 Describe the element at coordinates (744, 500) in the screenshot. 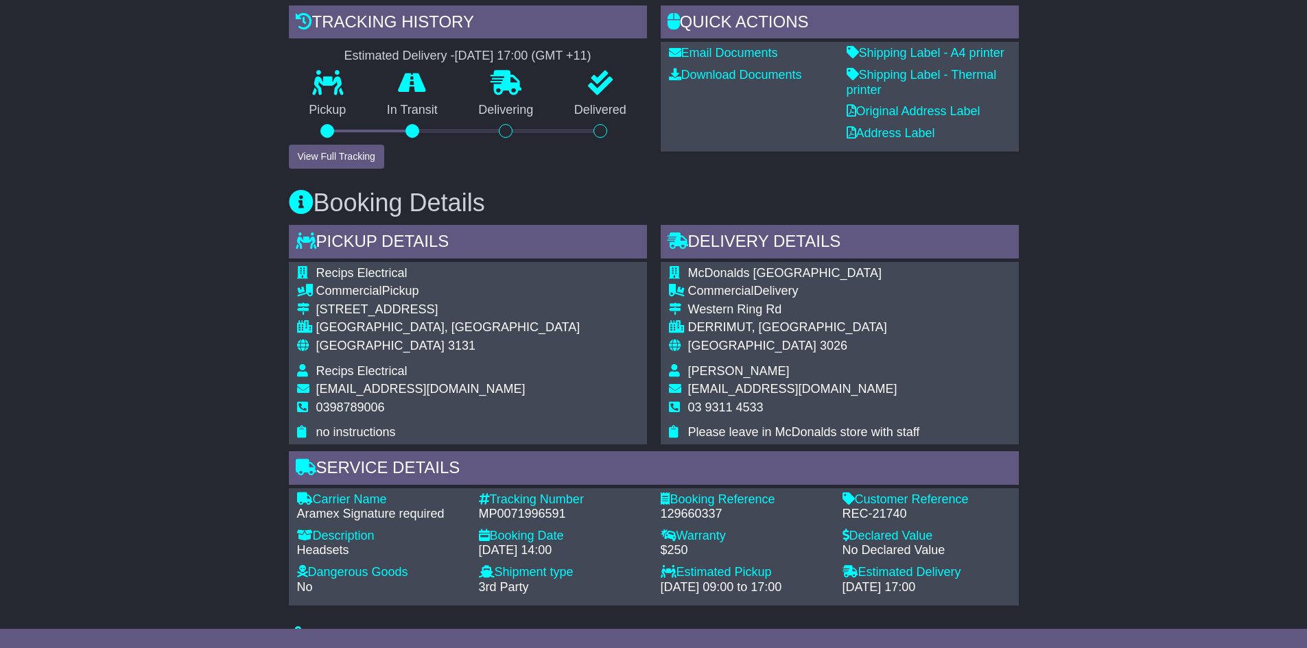

I see `div: Booking Reference` at that location.